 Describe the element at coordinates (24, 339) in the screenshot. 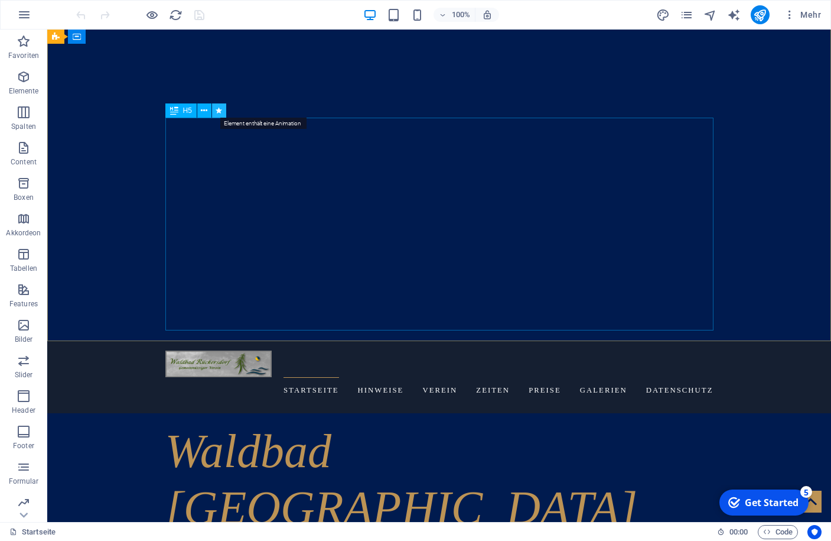

I see `p: Bilder` at that location.